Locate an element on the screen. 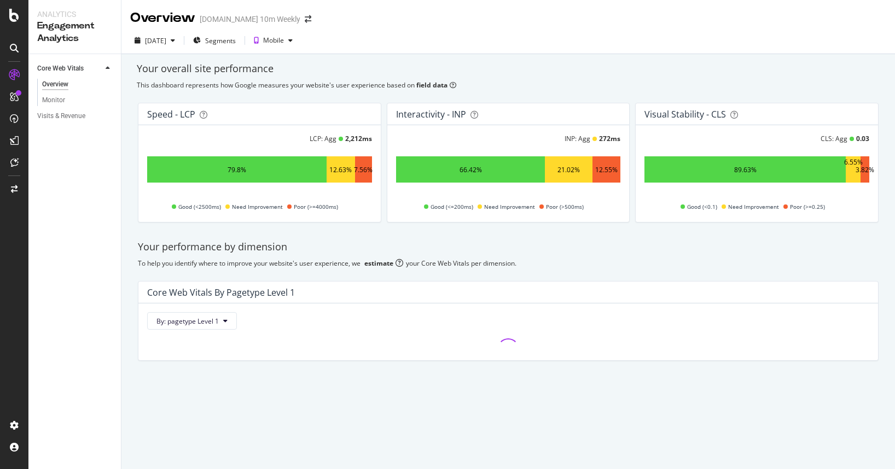 This screenshot has height=469, width=895. div: Visits & Revenue is located at coordinates (61, 116).